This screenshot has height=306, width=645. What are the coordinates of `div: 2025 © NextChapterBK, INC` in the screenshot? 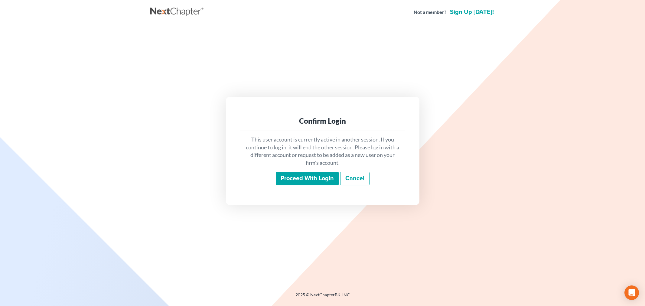 It's located at (323, 297).